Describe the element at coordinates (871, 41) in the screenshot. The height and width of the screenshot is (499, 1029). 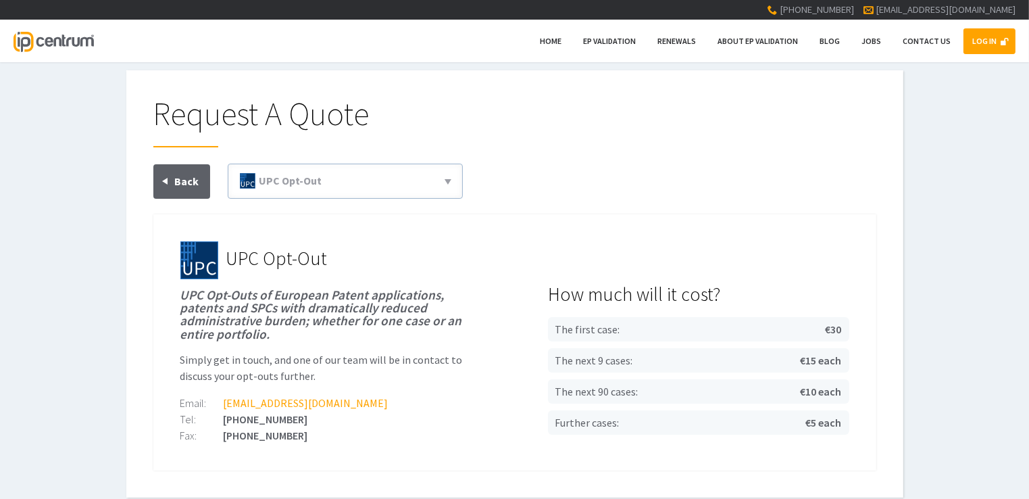
I see `span: Jobs` at that location.